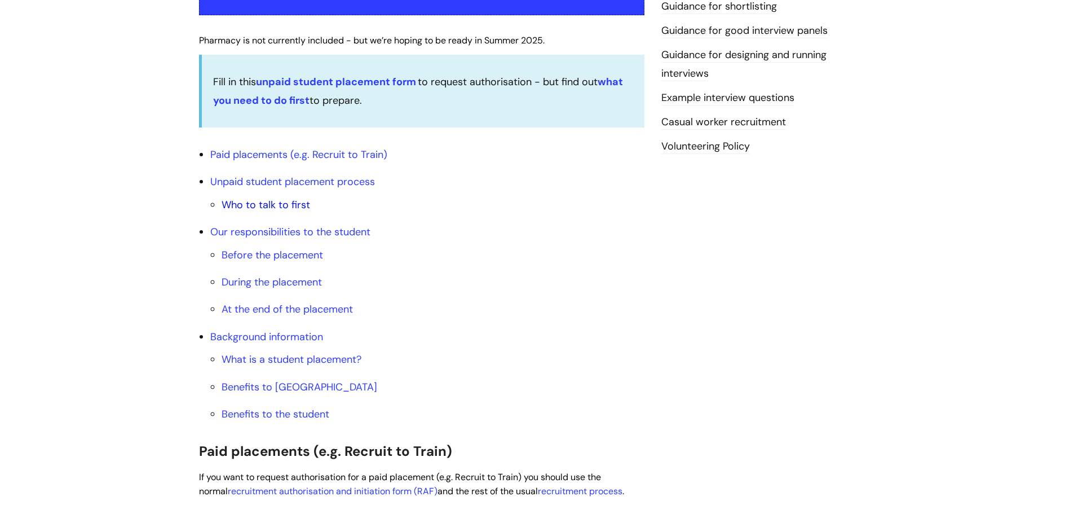  I want to click on a: What is a student placement?, so click(291, 359).